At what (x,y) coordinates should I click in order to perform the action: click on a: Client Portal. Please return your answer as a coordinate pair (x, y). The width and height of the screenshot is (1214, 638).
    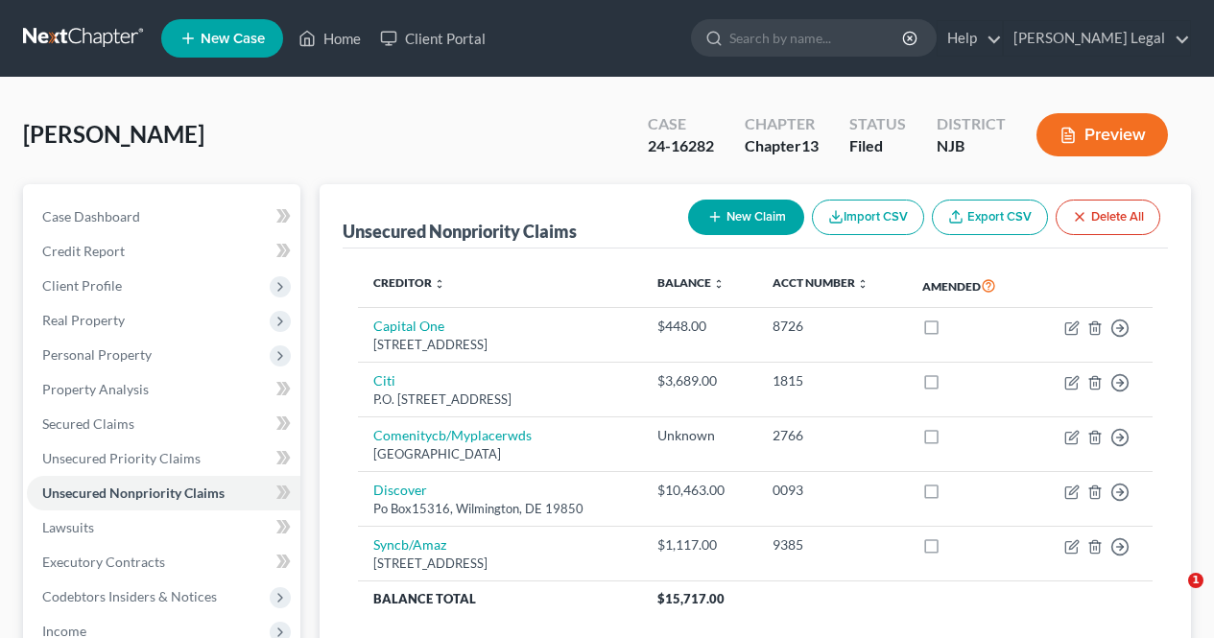
    Looking at the image, I should click on (433, 38).